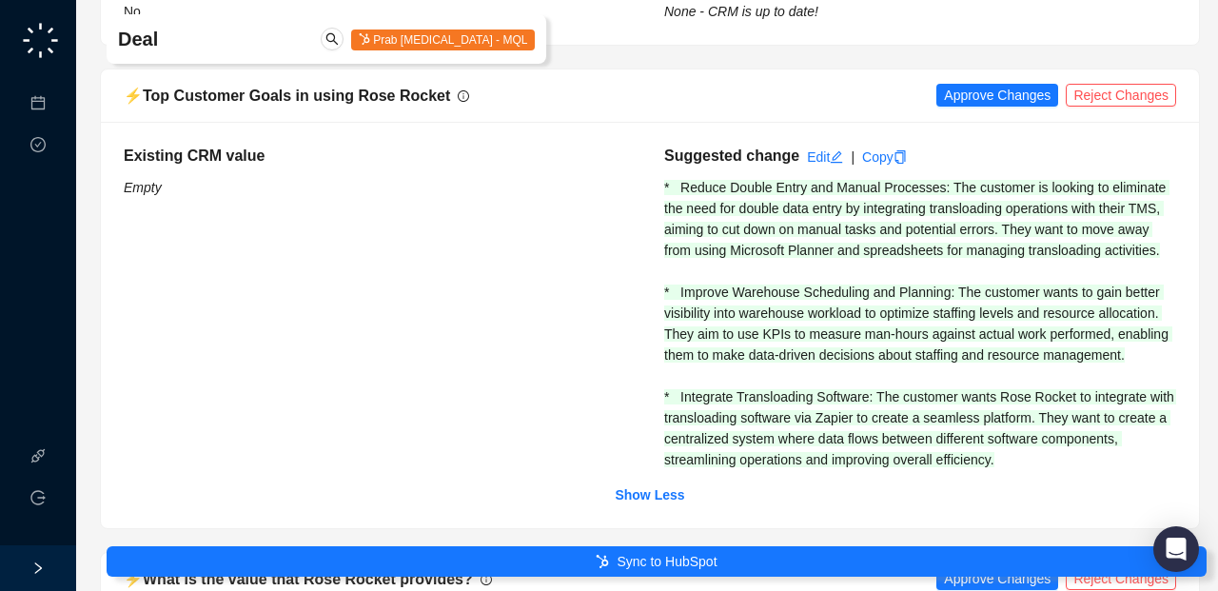 This screenshot has width=1218, height=591. What do you see at coordinates (1176, 549) in the screenshot?
I see `div: Open Intercom Messenger` at bounding box center [1176, 549].